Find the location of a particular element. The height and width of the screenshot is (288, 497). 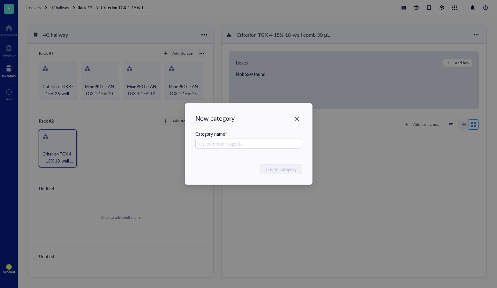

span: Close is located at coordinates (297, 119).